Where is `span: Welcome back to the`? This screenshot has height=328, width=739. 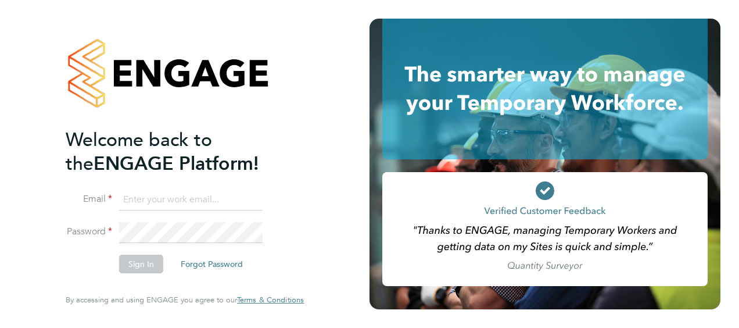 span: Welcome back to the is located at coordinates (139, 152).